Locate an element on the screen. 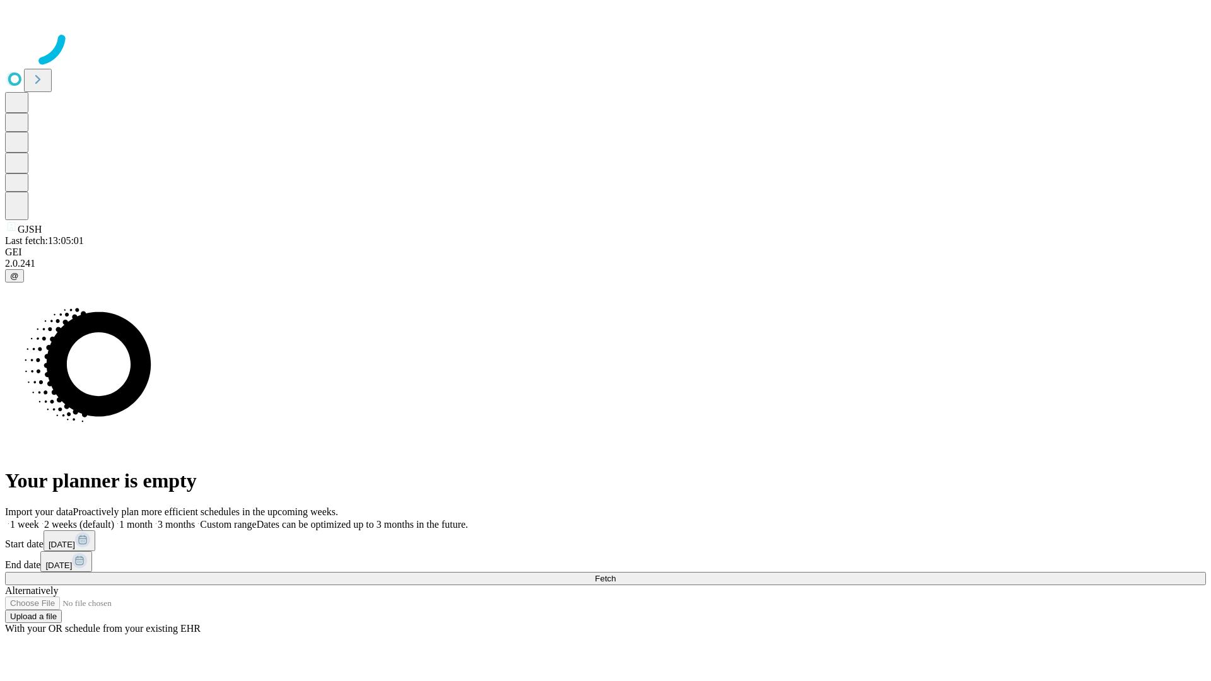 The width and height of the screenshot is (1211, 681). span: Alternatively is located at coordinates (32, 591).